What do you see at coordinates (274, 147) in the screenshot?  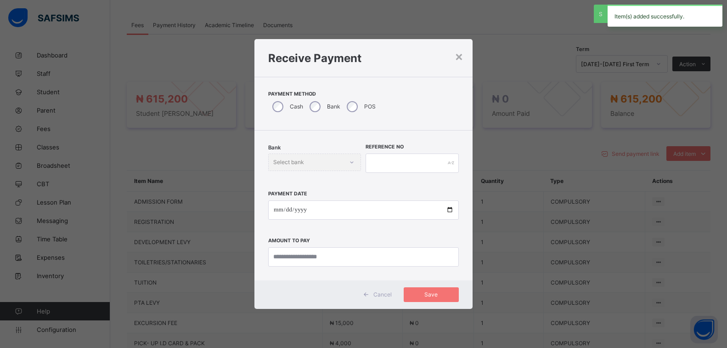 I see `span: Bank` at bounding box center [274, 147].